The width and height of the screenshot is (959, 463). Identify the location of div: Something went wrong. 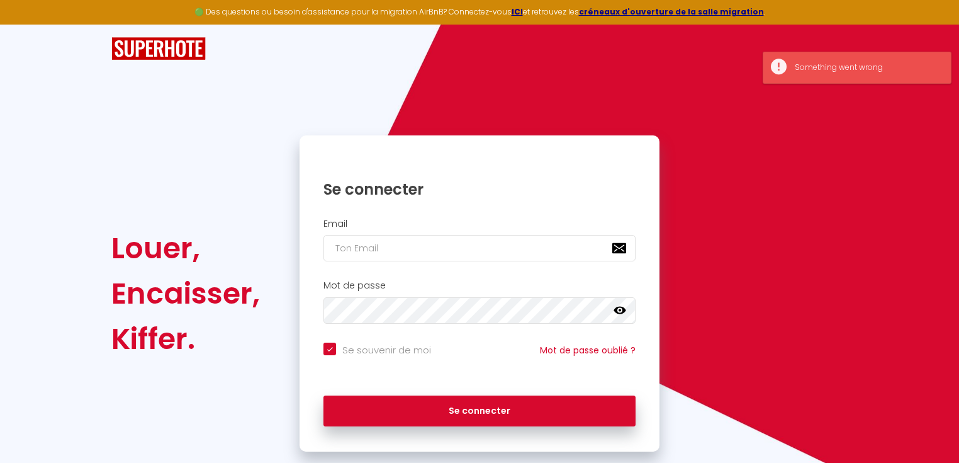
(866, 67).